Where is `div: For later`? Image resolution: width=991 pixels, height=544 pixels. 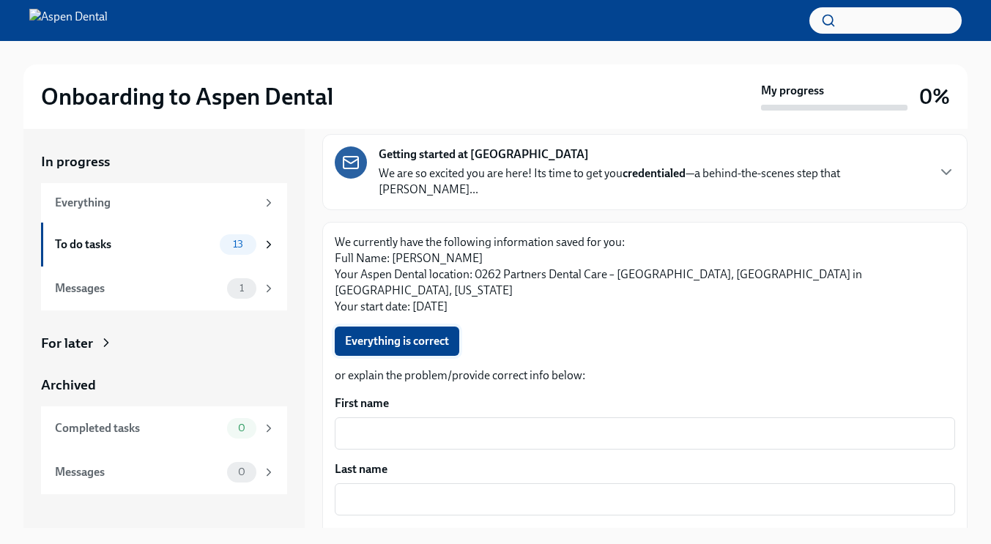
div: For later is located at coordinates (67, 344).